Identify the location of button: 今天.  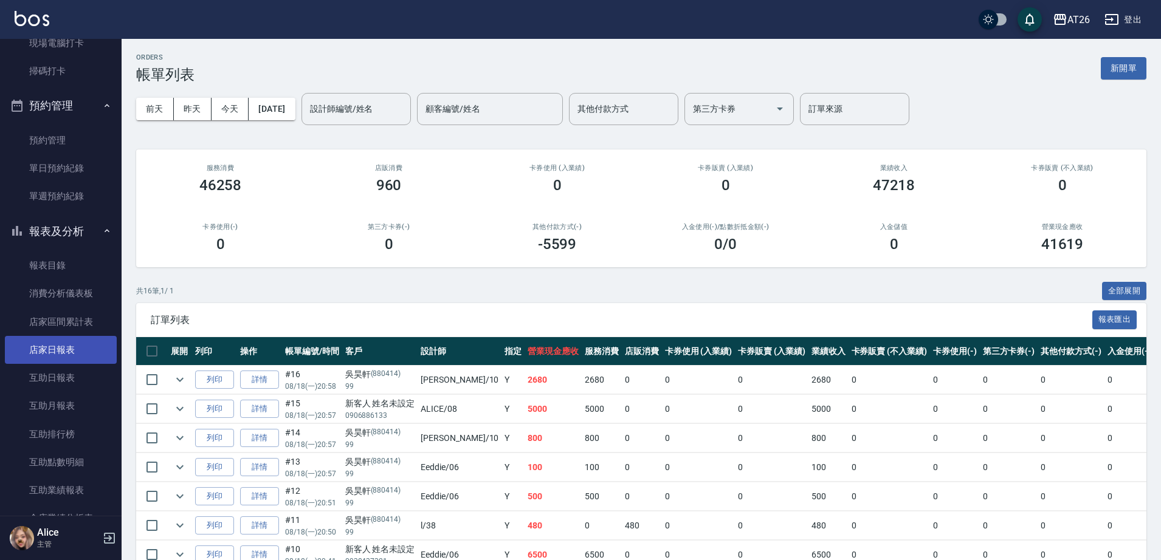
(230, 109).